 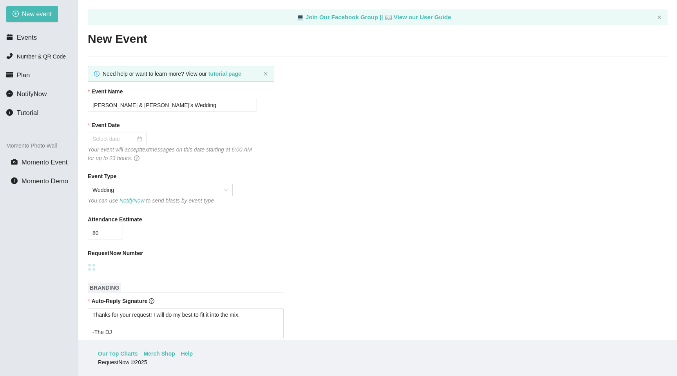 What do you see at coordinates (9, 56) in the screenshot?
I see `span: phone` at bounding box center [9, 56].